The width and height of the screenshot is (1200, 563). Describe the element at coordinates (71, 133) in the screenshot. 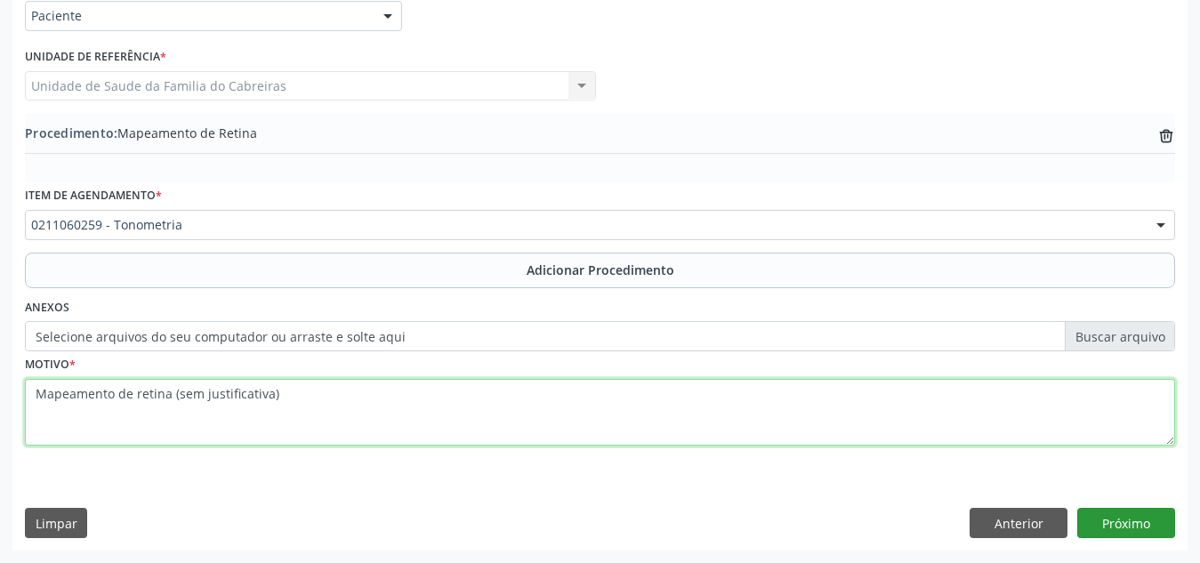

I see `span: Procedimento:` at that location.